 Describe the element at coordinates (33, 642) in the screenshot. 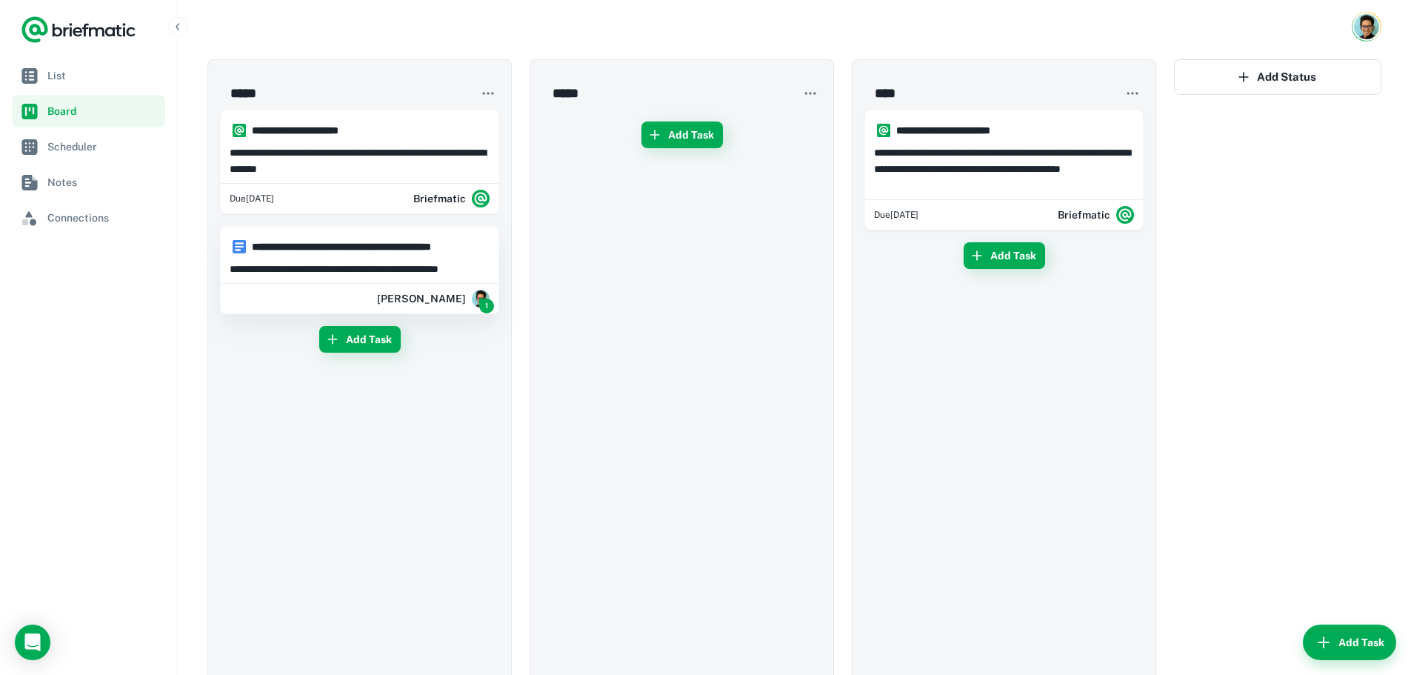

I see `div: Open Intercom Messenger` at that location.